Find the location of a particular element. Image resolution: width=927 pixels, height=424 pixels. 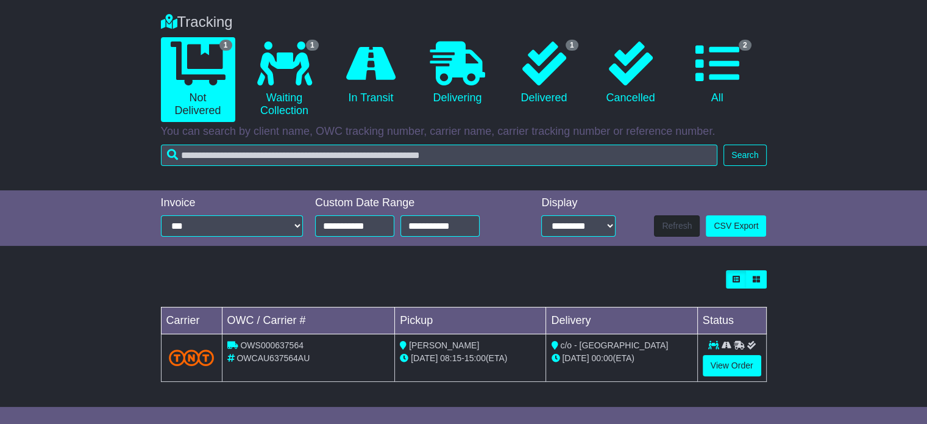

a: Cancelled is located at coordinates (631, 73).